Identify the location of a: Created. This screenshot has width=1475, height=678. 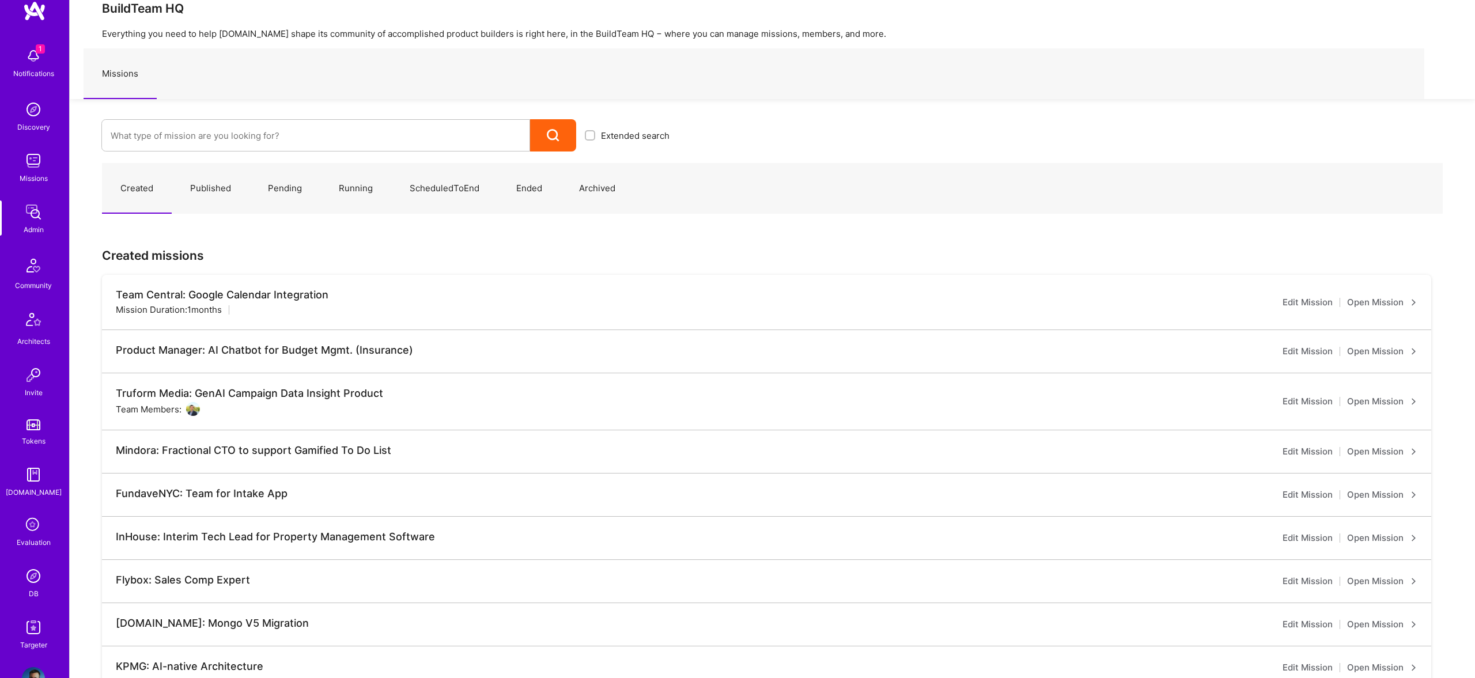
(137, 188).